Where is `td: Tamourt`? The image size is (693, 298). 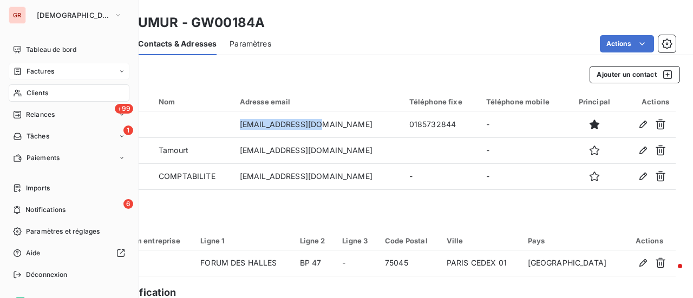 td: Tamourt is located at coordinates (193, 151).